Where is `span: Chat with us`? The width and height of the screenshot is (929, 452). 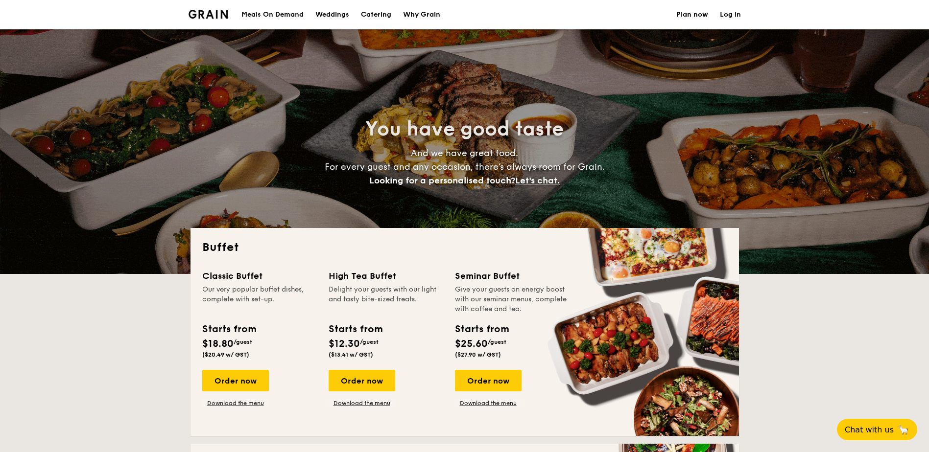 span: Chat with us is located at coordinates (869, 430).